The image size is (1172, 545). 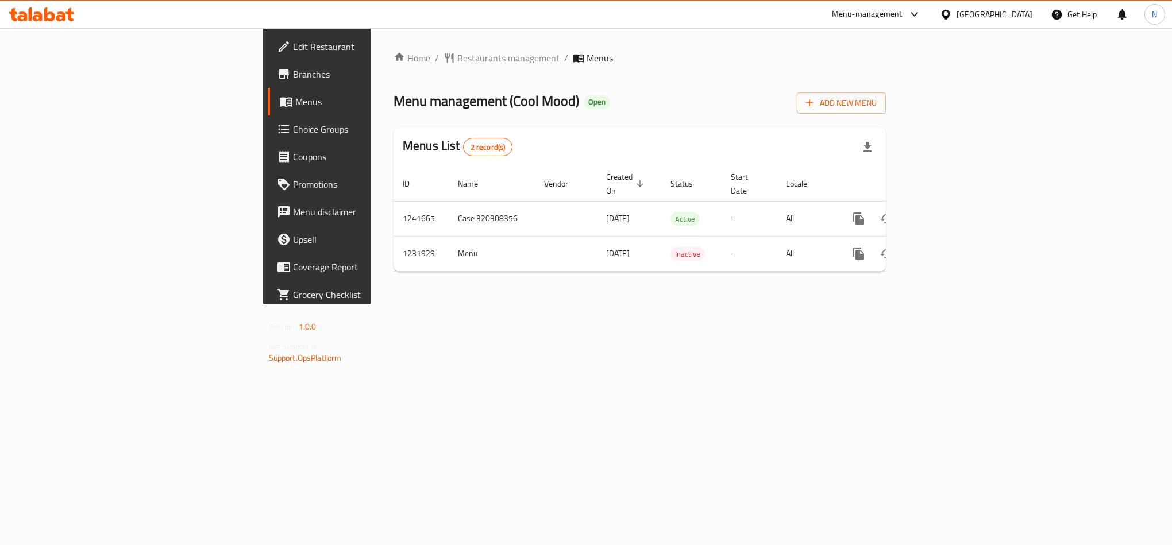 I want to click on a: Restaurants management, so click(x=502, y=58).